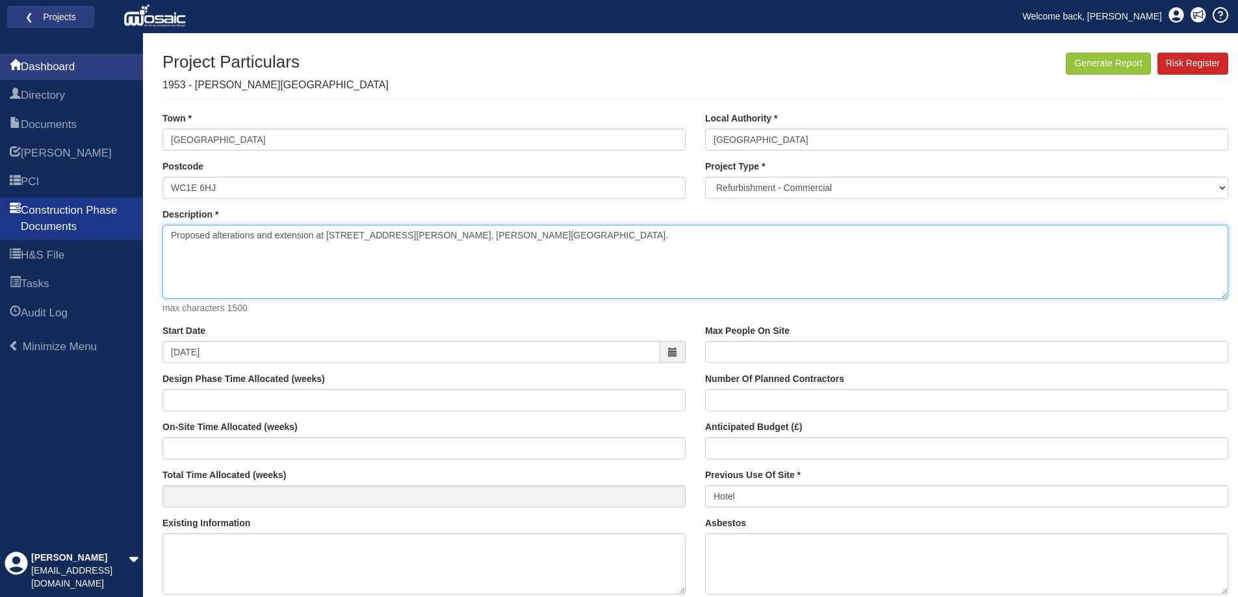 Image resolution: width=1238 pixels, height=597 pixels. Describe the element at coordinates (184, 331) in the screenshot. I see `label: Start Date` at that location.